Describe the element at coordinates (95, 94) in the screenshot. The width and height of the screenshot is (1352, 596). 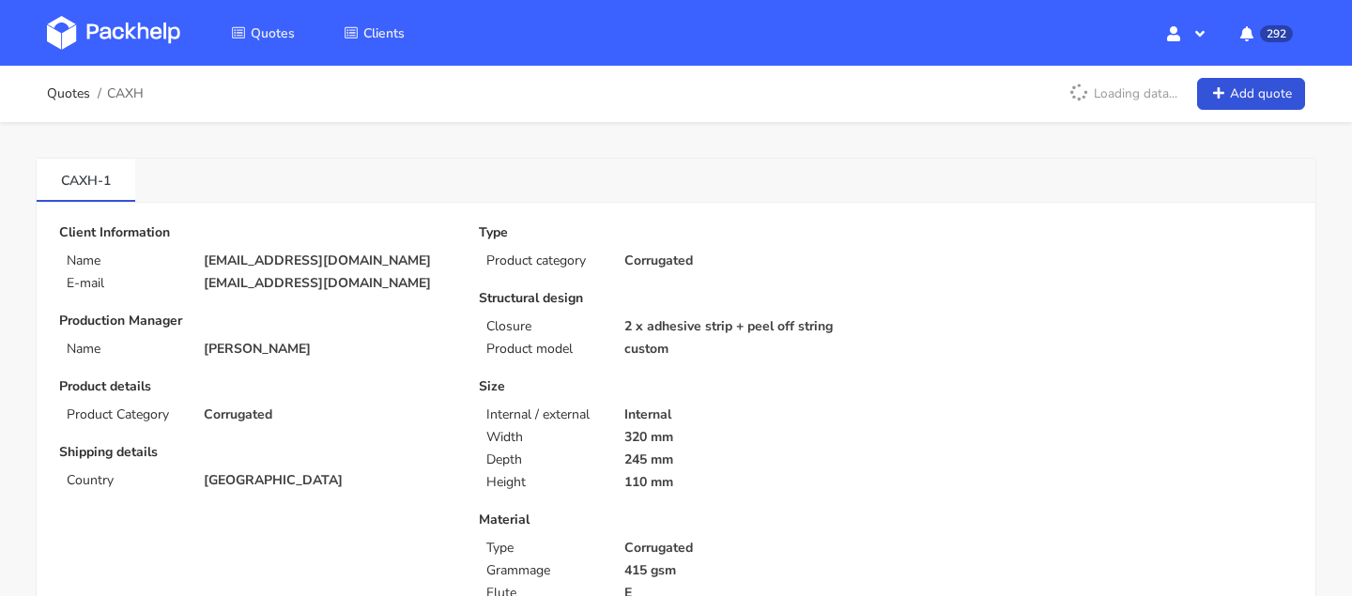
I see `nav: breadcrumb` at that location.